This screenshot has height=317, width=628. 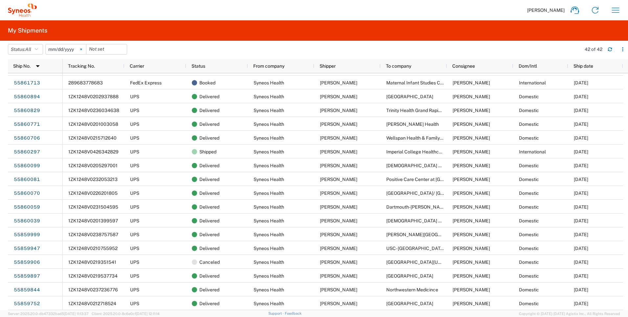 I want to click on span: Beverly Sha, so click(x=472, y=304).